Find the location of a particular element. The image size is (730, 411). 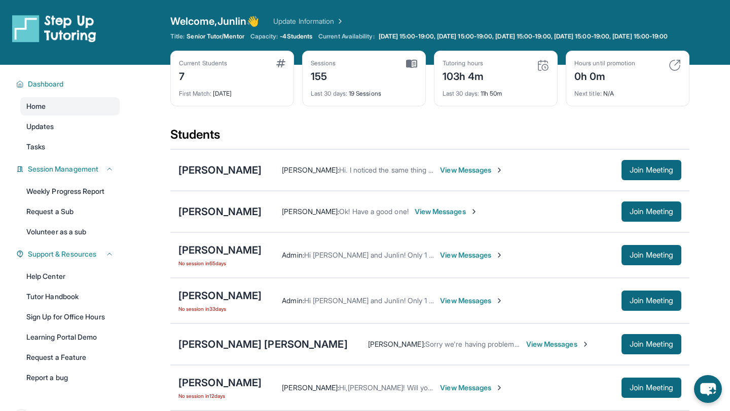

span: Support & Resources is located at coordinates (62, 254).